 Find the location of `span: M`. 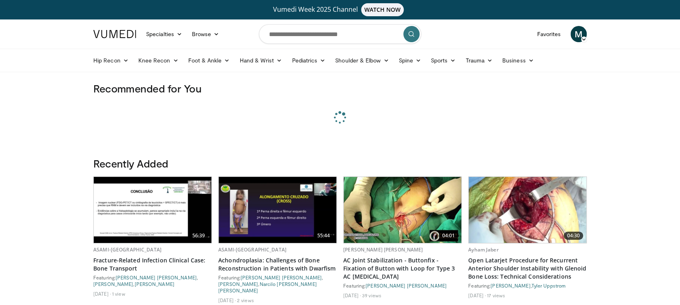

span: M is located at coordinates (579, 34).